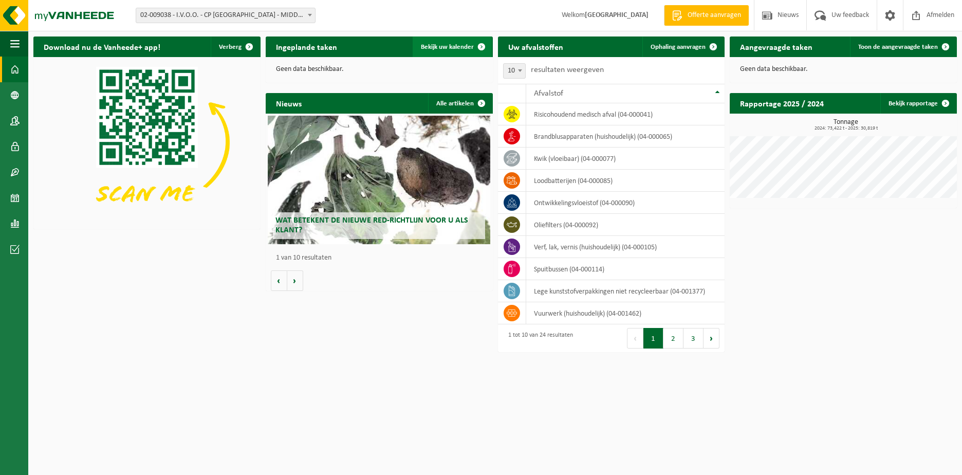 This screenshot has width=962, height=475. Describe the element at coordinates (514, 71) in the screenshot. I see `span: 10` at that location.